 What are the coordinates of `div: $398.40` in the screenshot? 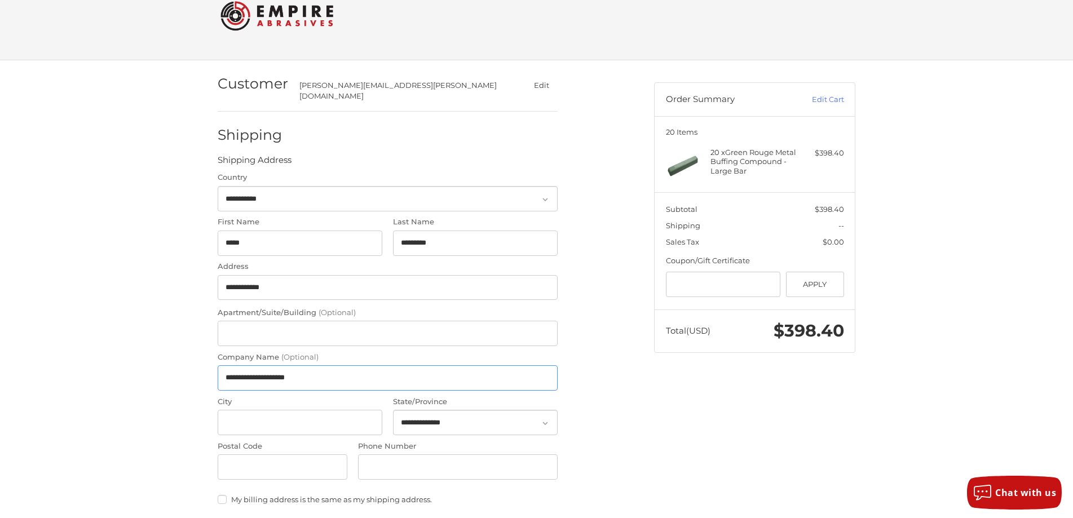 It's located at (822, 153).